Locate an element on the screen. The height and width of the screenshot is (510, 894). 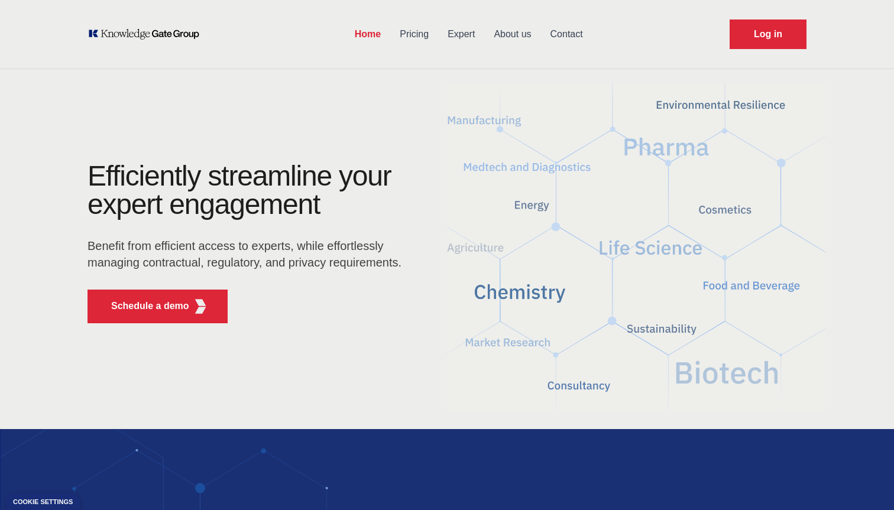
a: Pricing is located at coordinates (414, 34).